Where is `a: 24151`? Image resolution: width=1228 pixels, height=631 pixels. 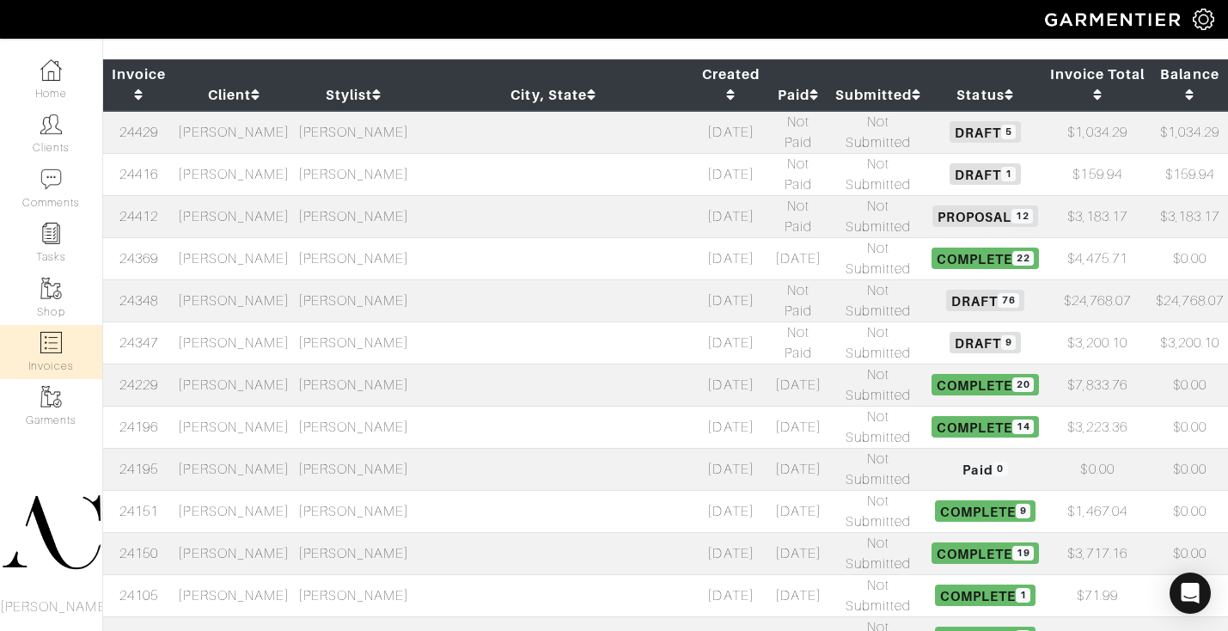
a: 24151 is located at coordinates (138, 511).